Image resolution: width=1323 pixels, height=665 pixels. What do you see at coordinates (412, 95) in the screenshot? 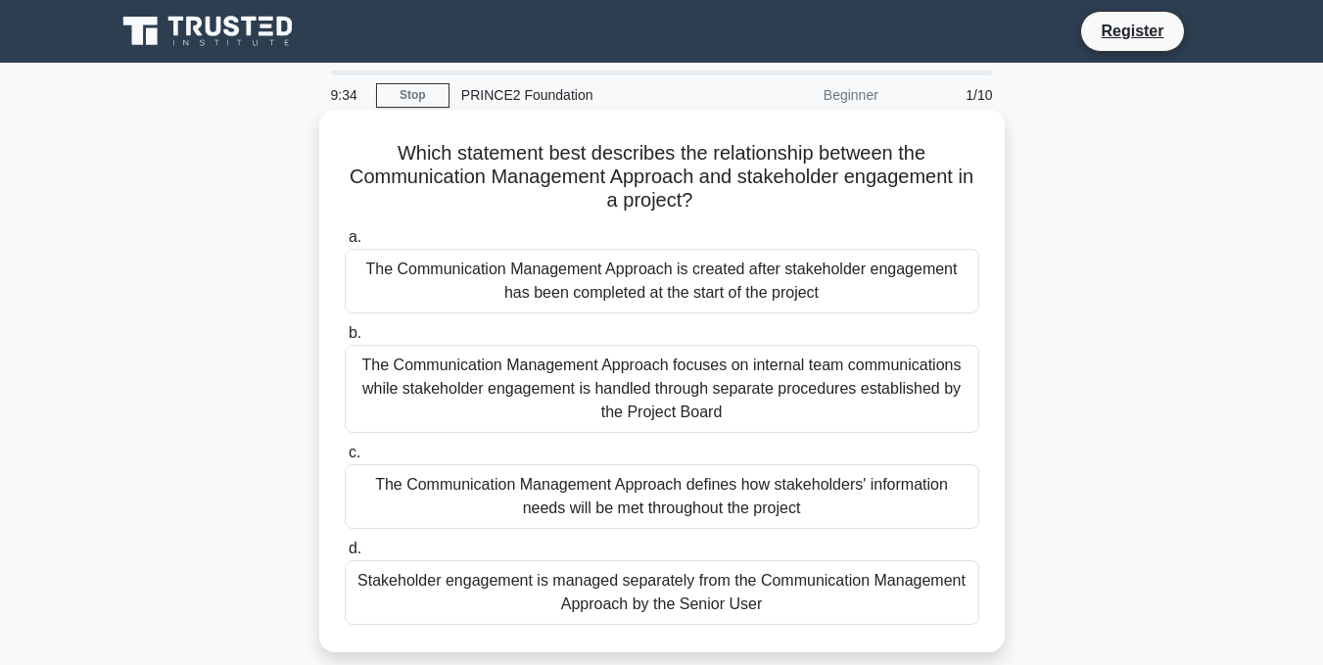
I see `a: Stop` at bounding box center [412, 95].